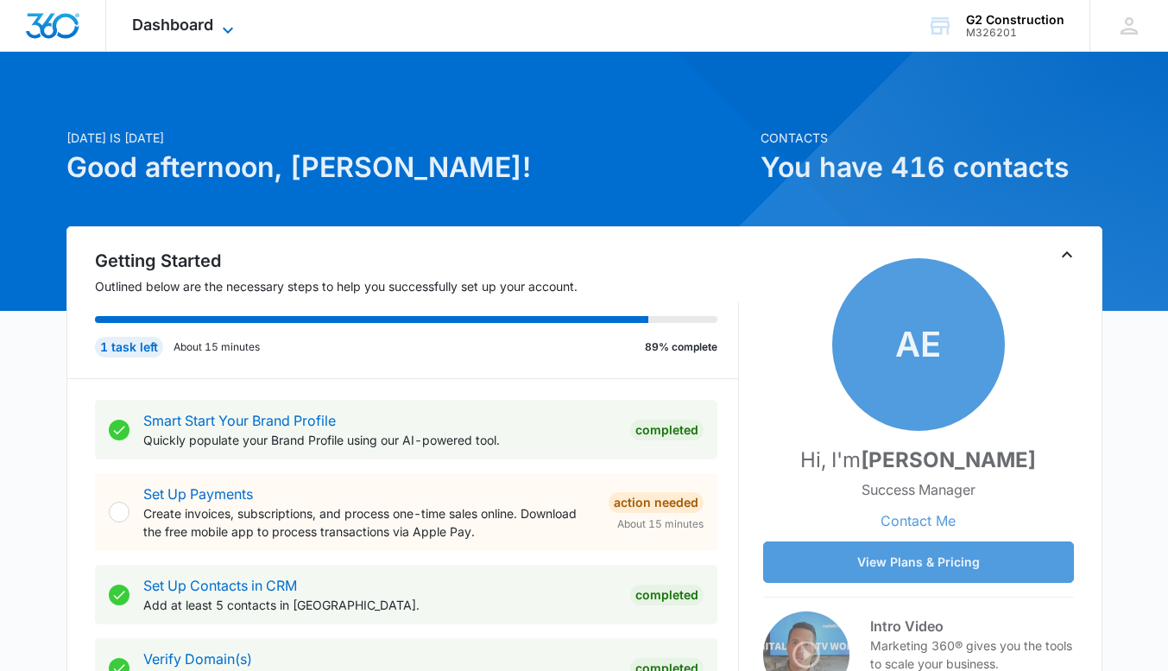 The height and width of the screenshot is (671, 1168). I want to click on a: Verify Domain(s), so click(198, 659).